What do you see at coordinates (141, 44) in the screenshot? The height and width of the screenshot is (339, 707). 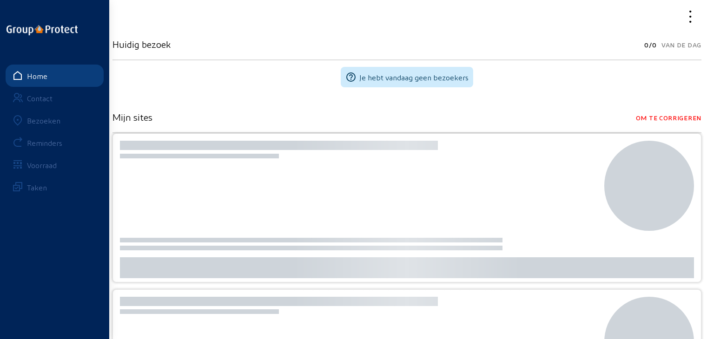 I see `h3: Huidig bezoek` at bounding box center [141, 44].